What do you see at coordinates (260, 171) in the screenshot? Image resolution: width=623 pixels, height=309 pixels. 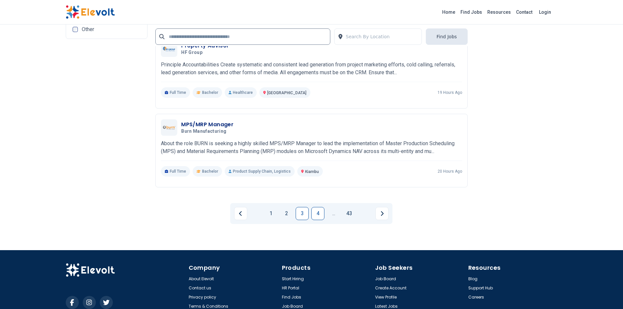 I see `p: Product Supply Chain, Logistics` at bounding box center [260, 171].